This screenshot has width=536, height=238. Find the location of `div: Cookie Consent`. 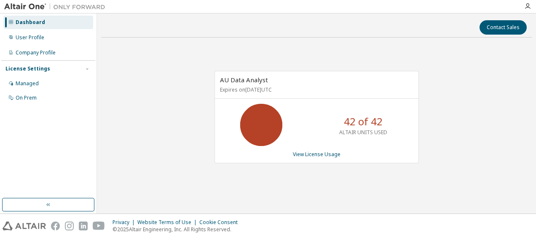

div: Cookie Consent is located at coordinates (221, 222).